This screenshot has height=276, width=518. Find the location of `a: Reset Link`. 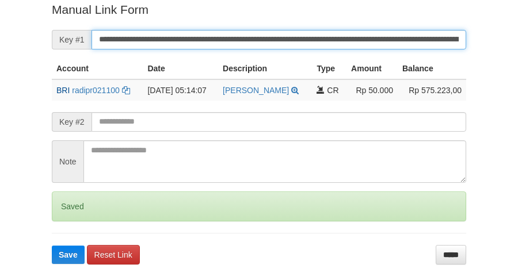

a: Reset Link is located at coordinates (113, 255).